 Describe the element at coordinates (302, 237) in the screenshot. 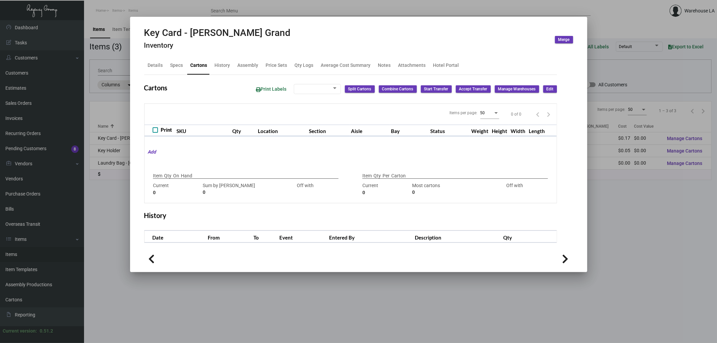

I see `th: Event` at that location.